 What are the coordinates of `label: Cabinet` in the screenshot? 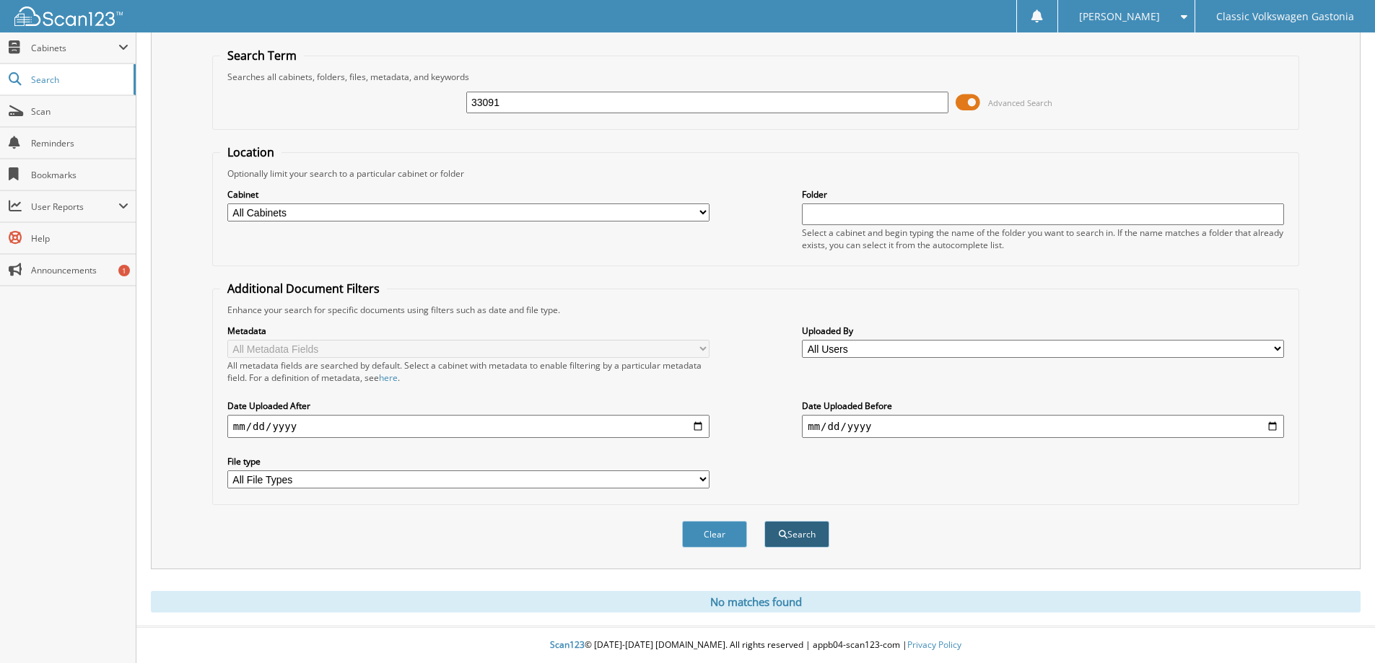 It's located at (468, 194).